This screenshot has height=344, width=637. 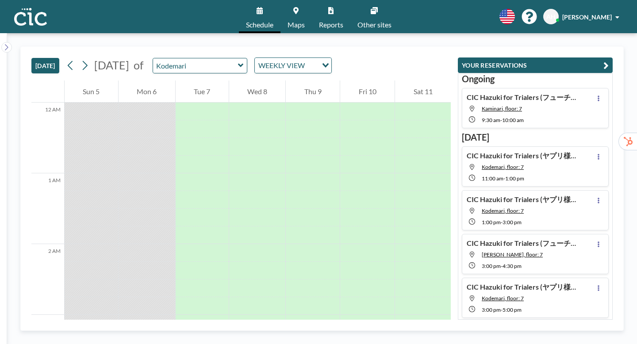 What do you see at coordinates (367, 92) in the screenshot?
I see `div: Fri 10` at bounding box center [367, 92].